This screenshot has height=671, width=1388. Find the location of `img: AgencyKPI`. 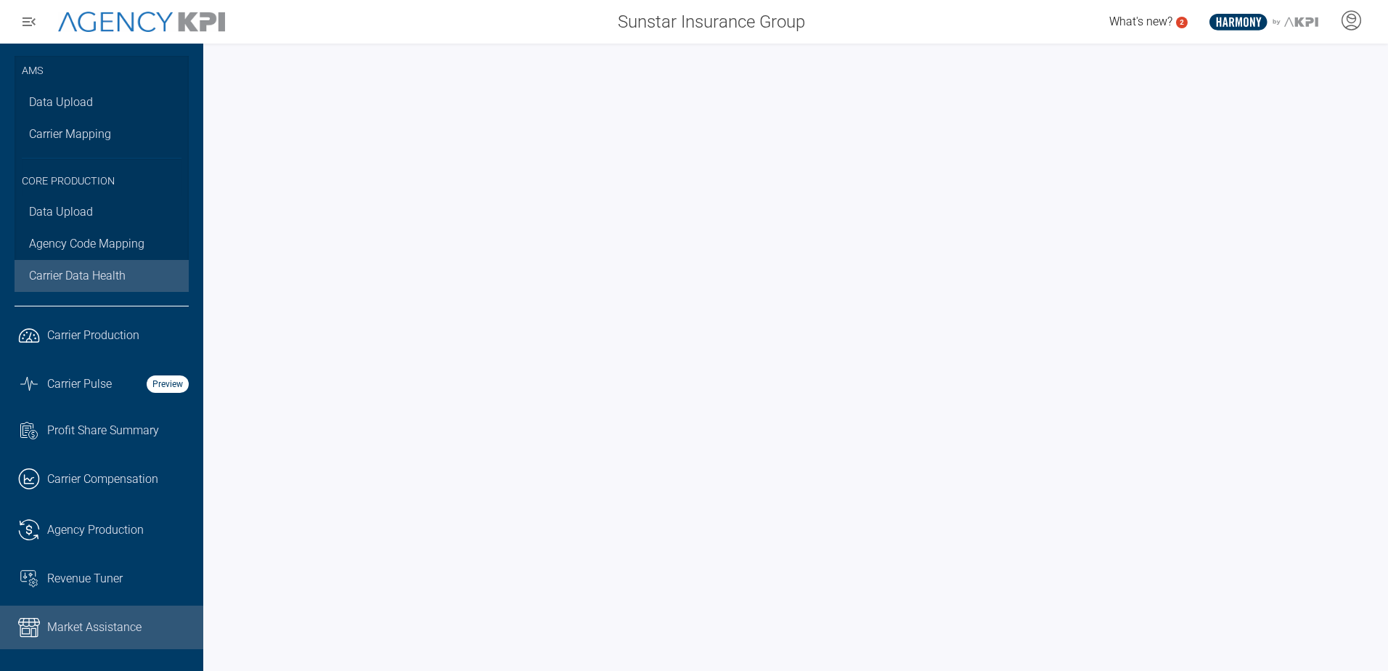

img: AgencyKPI is located at coordinates (142, 22).